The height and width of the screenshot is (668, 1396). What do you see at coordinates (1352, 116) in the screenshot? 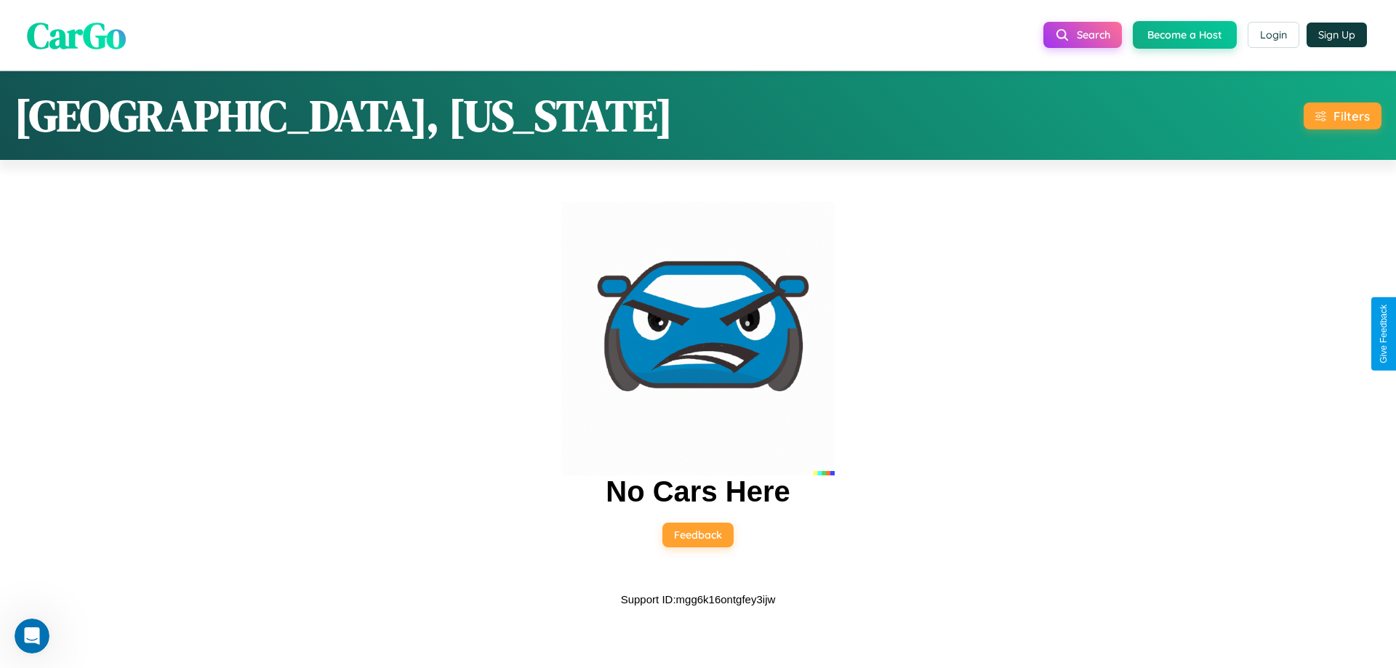
I see `div: Filters` at bounding box center [1352, 116].